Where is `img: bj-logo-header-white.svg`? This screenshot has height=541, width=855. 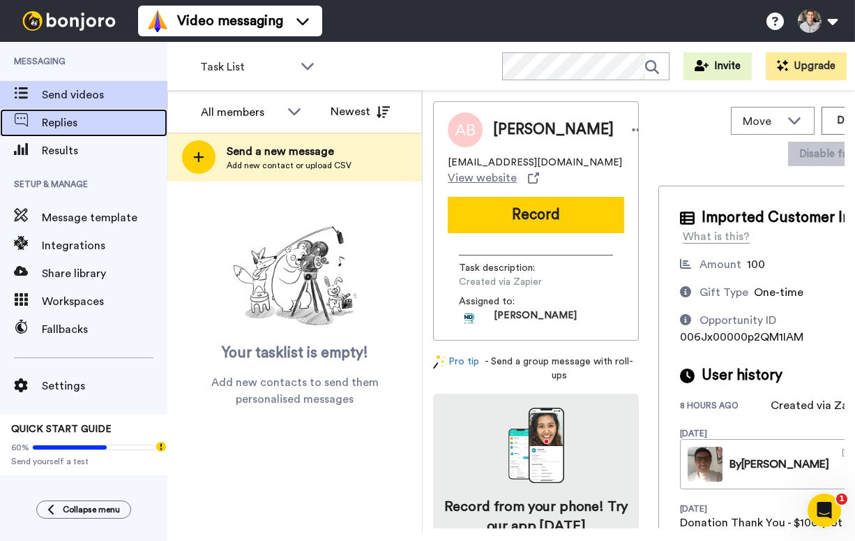
img: bj-logo-header-white.svg is located at coordinates (69, 21).